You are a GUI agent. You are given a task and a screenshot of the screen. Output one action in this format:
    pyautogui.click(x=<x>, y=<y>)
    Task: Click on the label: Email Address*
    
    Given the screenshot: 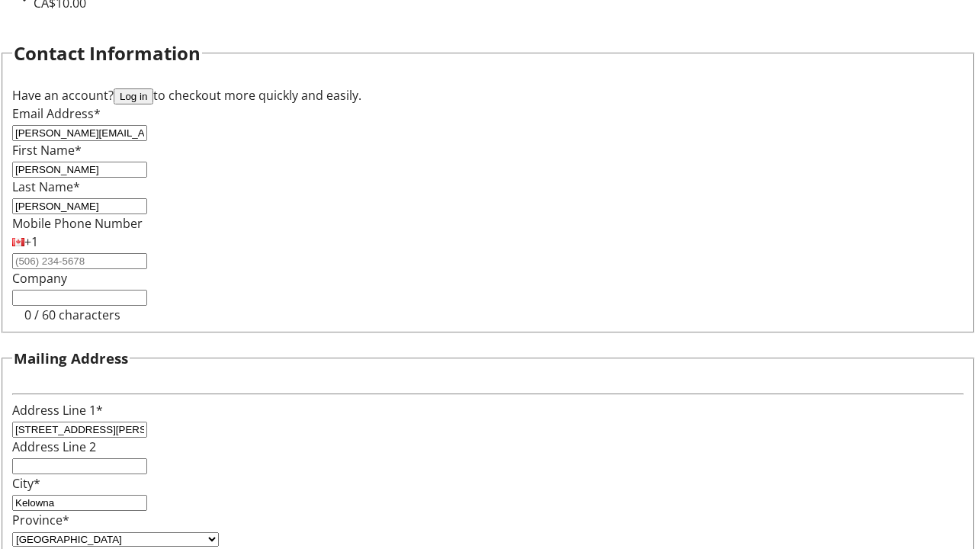 What is the action you would take?
    pyautogui.click(x=56, y=114)
    